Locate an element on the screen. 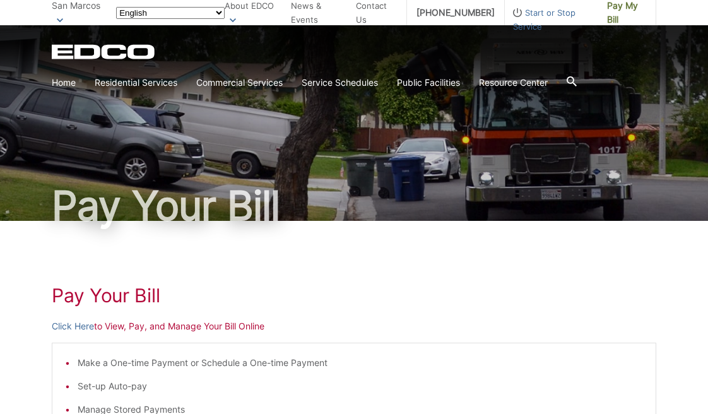 This screenshot has height=414, width=708. a: Click Here is located at coordinates (73, 326).